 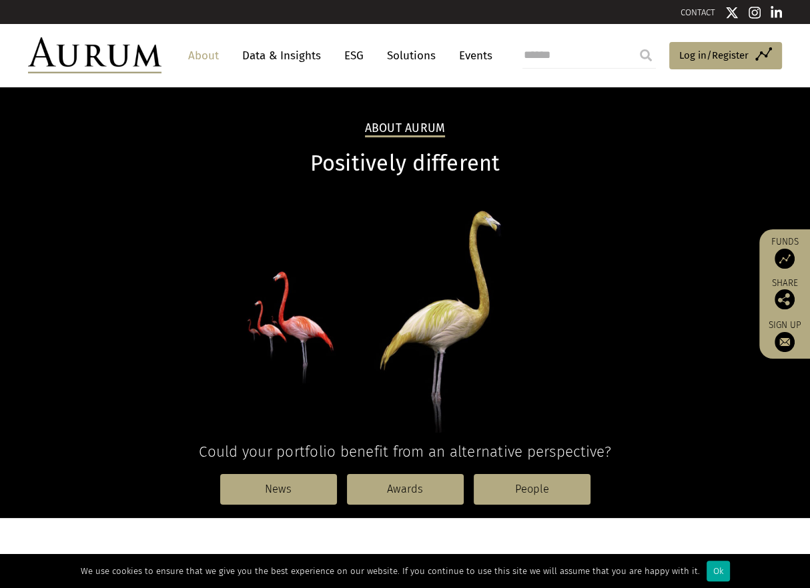 What do you see at coordinates (784, 336) in the screenshot?
I see `a: Sign up` at bounding box center [784, 336].